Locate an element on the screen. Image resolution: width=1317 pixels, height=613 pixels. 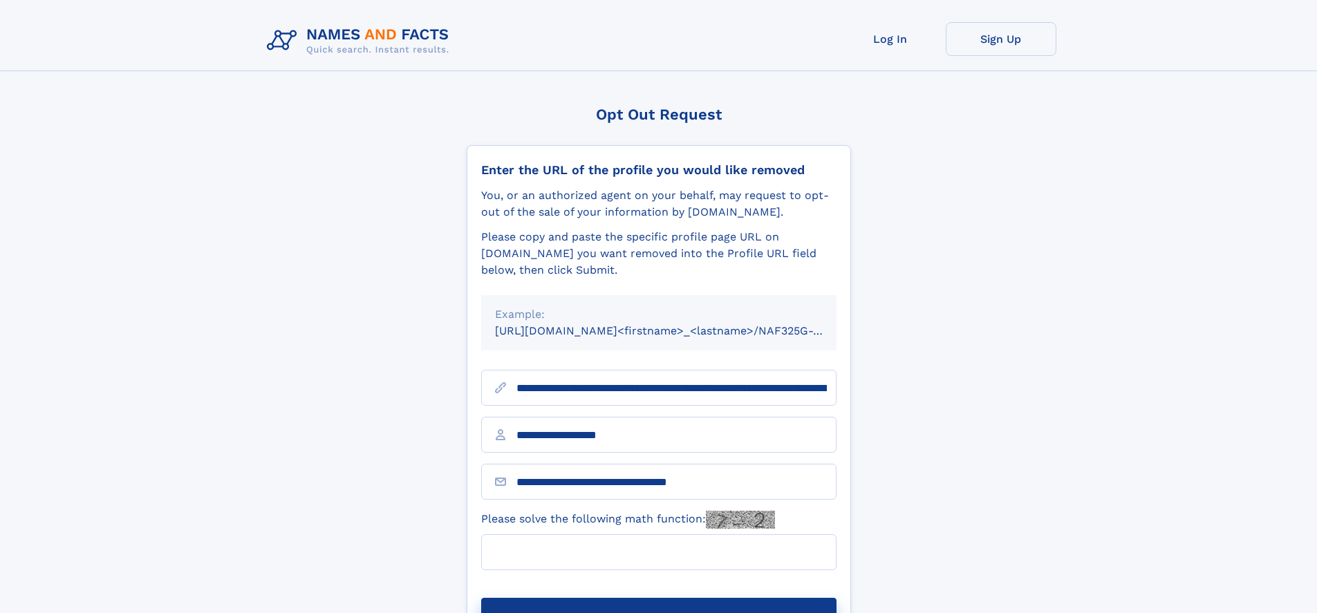
a: Sign Up is located at coordinates (1001, 39).